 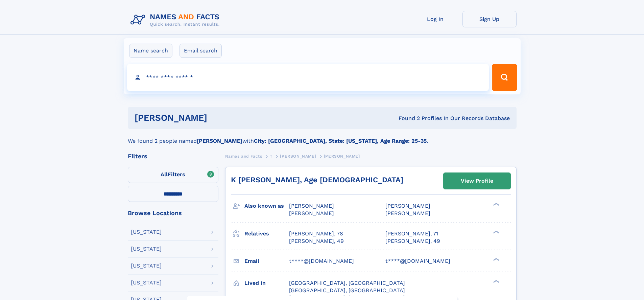 I want to click on a: Names and Facts, so click(x=244, y=156).